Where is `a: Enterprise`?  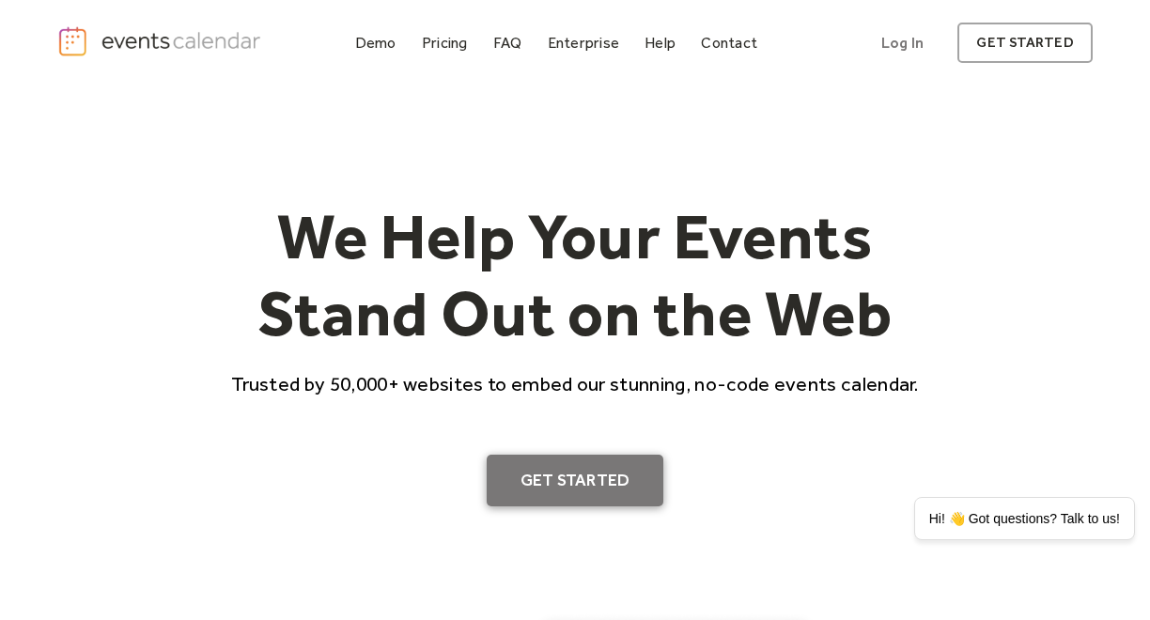 a: Enterprise is located at coordinates (584, 42).